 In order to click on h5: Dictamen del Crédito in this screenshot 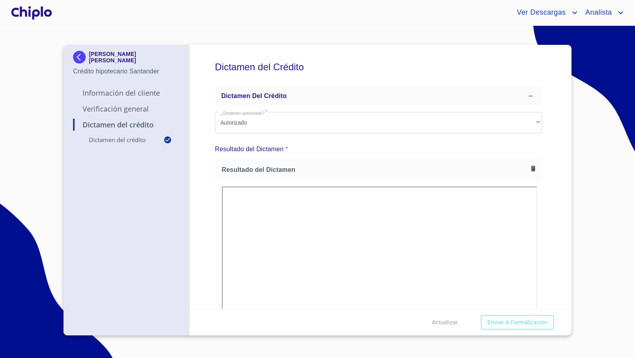, I will do `click(379, 67)`.